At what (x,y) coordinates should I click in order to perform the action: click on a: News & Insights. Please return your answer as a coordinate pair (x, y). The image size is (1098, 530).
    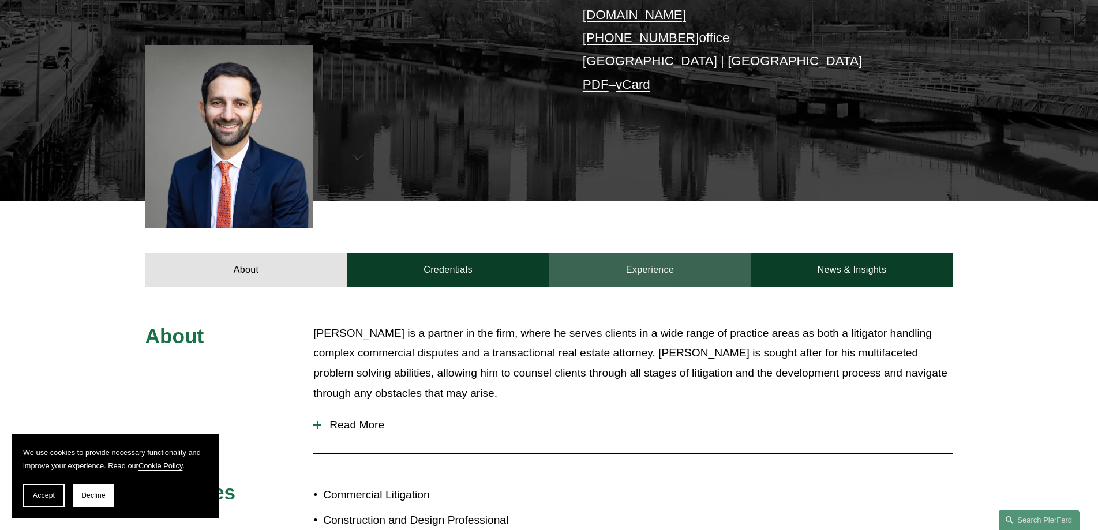
    Looking at the image, I should click on (852, 270).